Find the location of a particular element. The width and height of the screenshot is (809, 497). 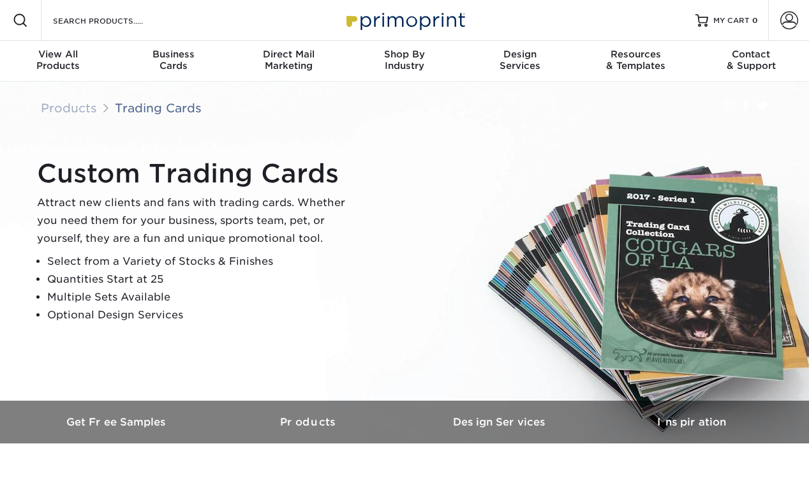

span: Resources is located at coordinates (636, 54).